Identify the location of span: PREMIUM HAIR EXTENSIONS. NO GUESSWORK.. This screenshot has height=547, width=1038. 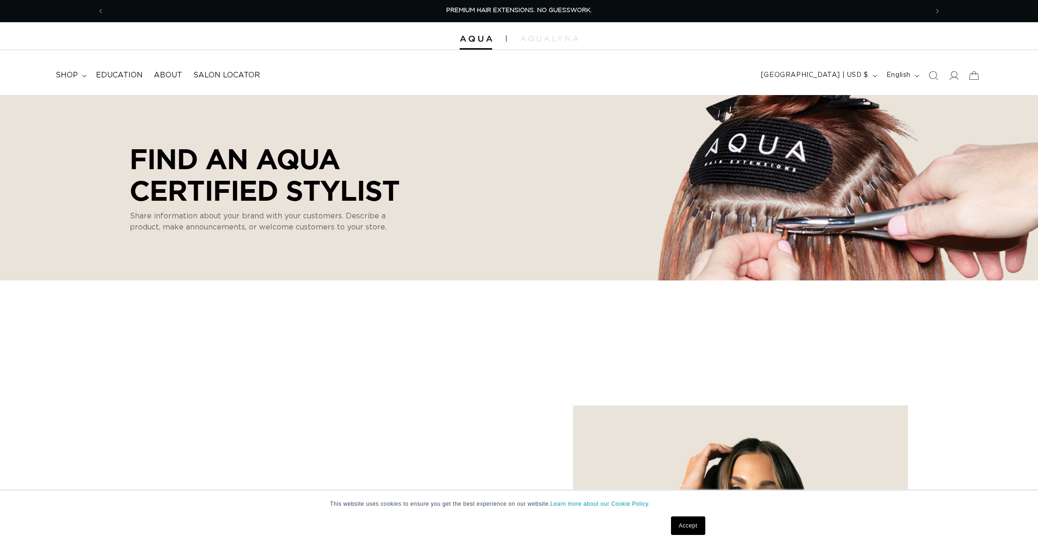
(519, 10).